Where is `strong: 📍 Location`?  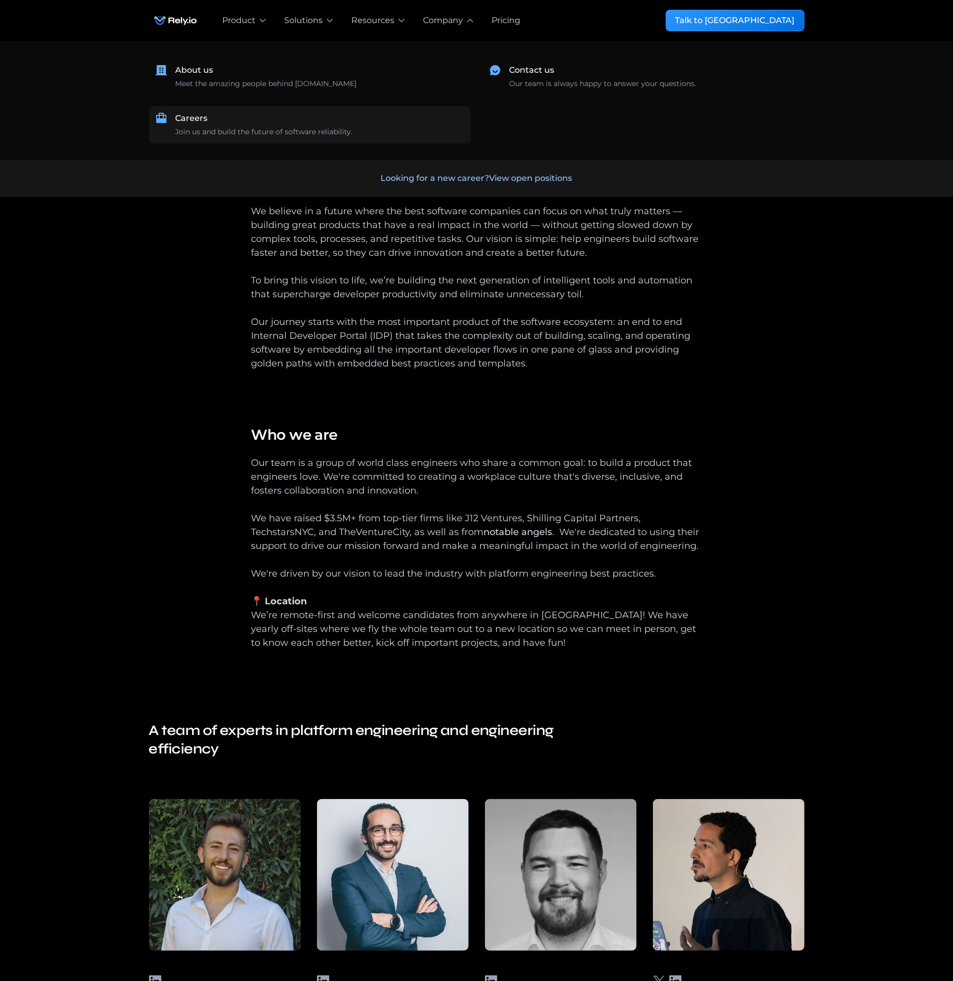
strong: 📍 Location is located at coordinates (279, 601).